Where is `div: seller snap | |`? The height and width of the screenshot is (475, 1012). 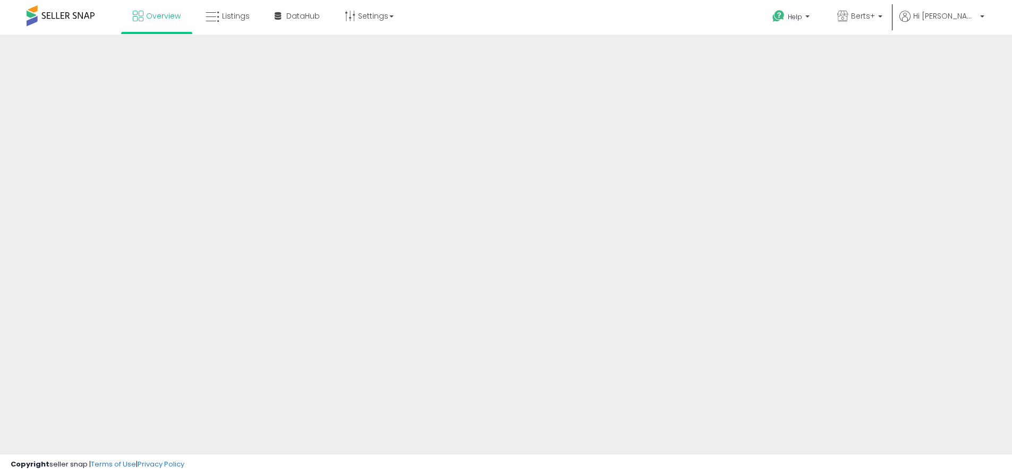
div: seller snap | | is located at coordinates (97, 464).